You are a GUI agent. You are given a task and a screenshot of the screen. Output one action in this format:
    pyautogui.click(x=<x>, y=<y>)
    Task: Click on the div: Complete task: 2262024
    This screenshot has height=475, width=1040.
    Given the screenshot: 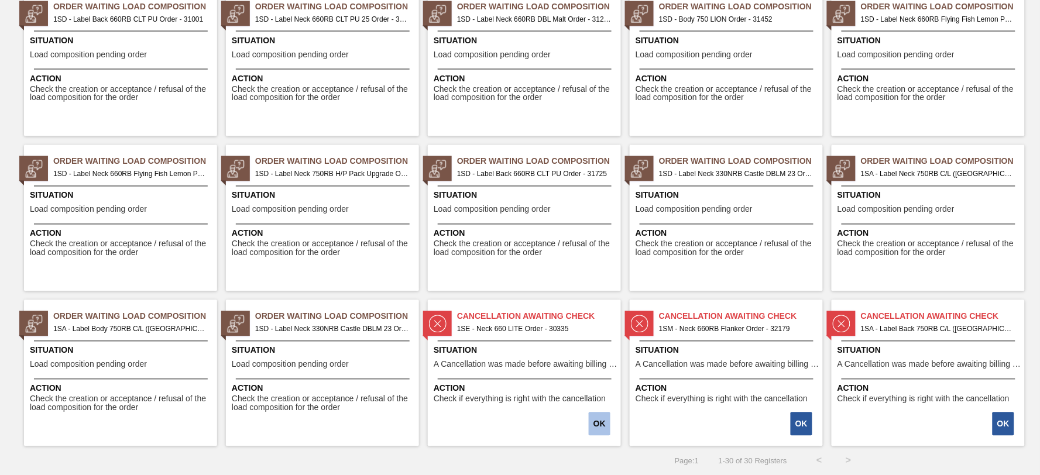 What is the action you would take?
    pyautogui.click(x=802, y=424)
    